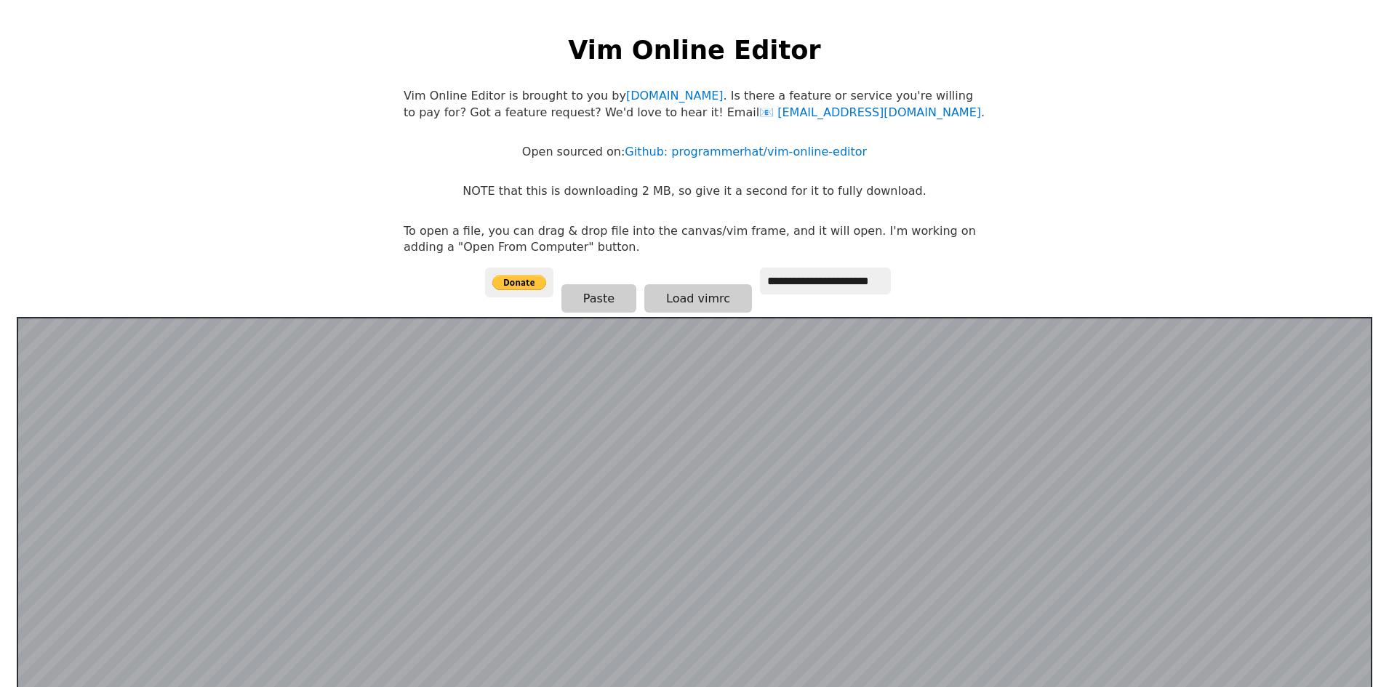  I want to click on p: Open sourced on:, so click(695, 152).